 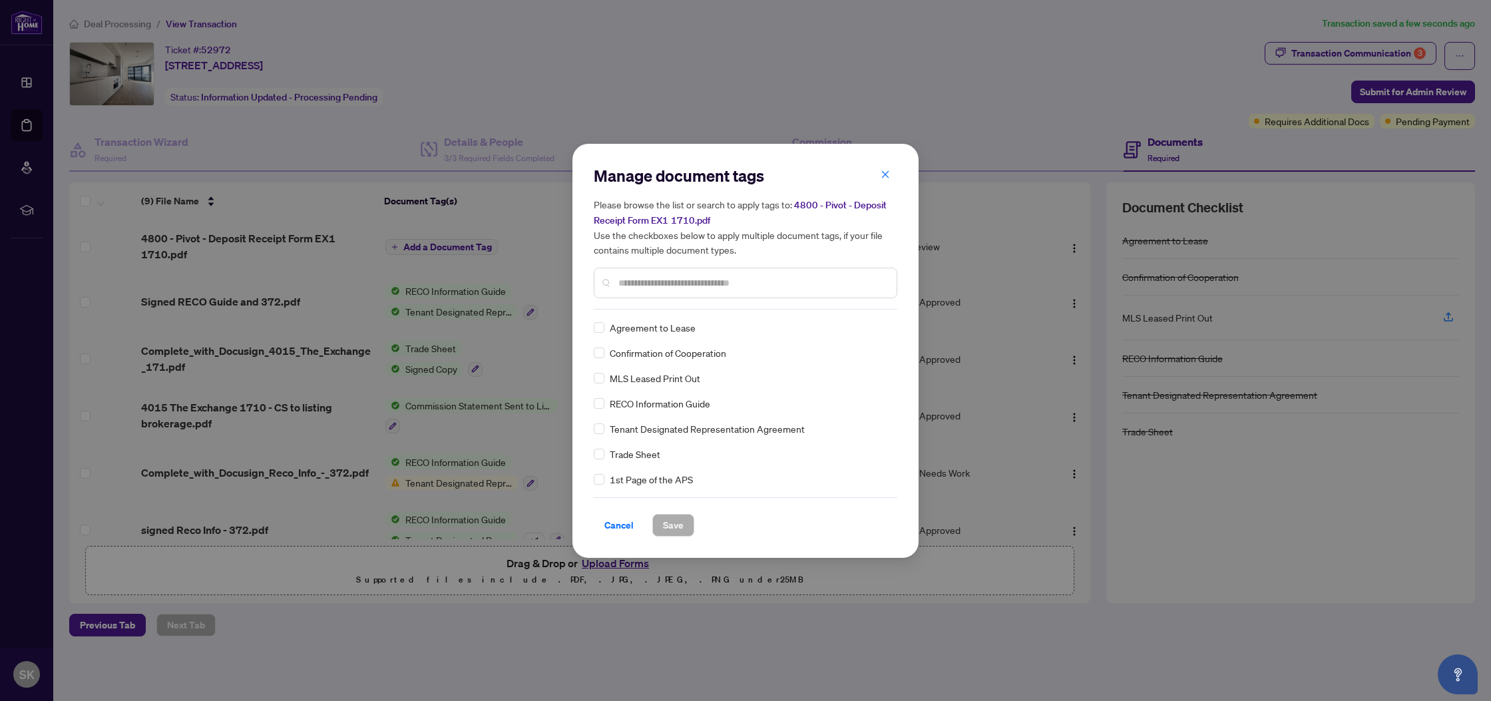 I want to click on h5: Please browse the list or search to apply tags to: Use the checkboxes below to apply multiple doc..., so click(x=745, y=227).